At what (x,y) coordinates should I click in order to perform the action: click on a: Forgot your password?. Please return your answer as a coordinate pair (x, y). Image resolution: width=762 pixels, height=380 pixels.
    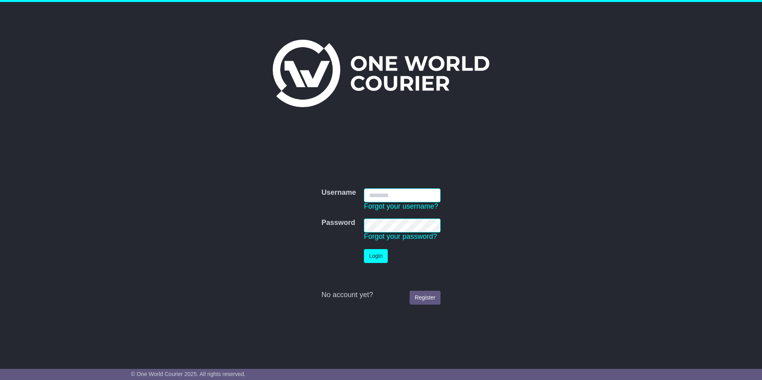
    Looking at the image, I should click on (401, 237).